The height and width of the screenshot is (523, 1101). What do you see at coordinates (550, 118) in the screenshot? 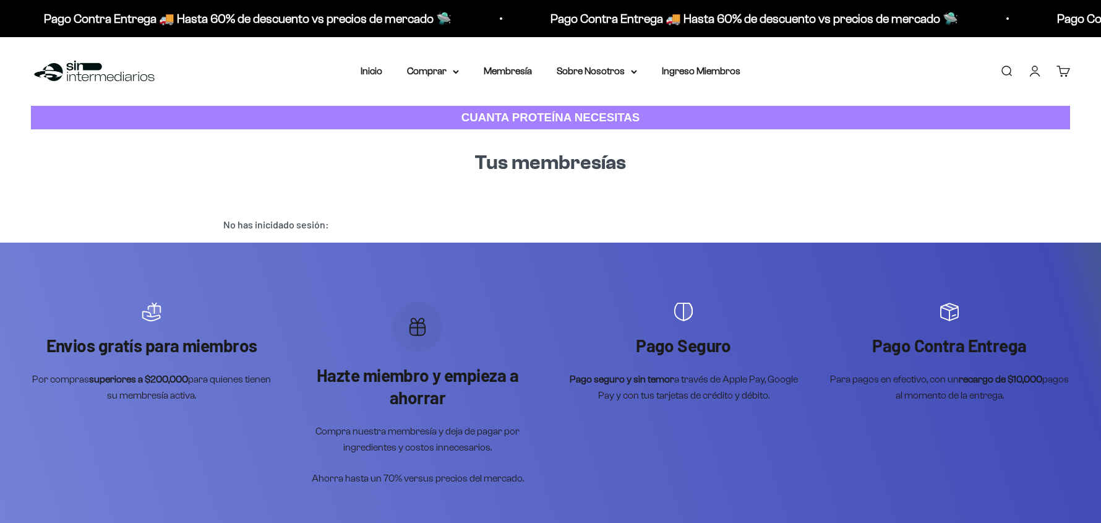
I see `a: CUANTA PROTEÍNA NECESITAS` at bounding box center [550, 118].